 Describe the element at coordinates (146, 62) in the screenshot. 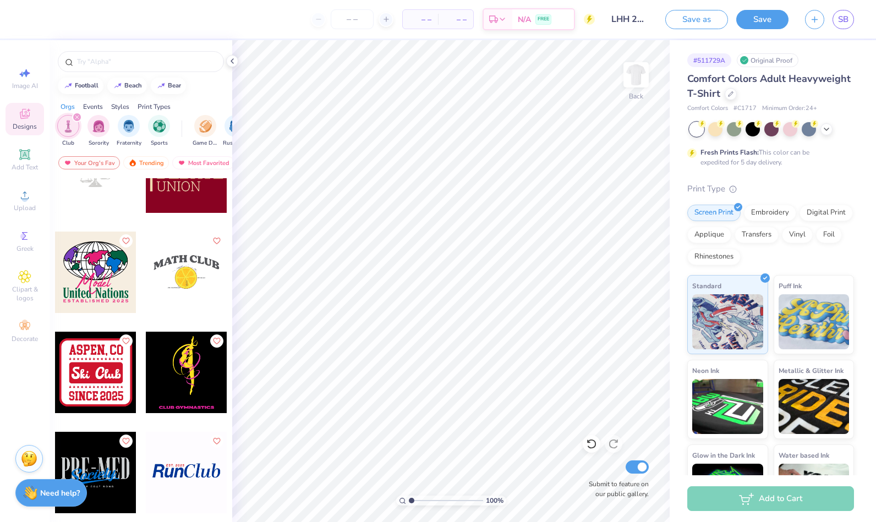

I see `input: Try "Alpha"` at that location.